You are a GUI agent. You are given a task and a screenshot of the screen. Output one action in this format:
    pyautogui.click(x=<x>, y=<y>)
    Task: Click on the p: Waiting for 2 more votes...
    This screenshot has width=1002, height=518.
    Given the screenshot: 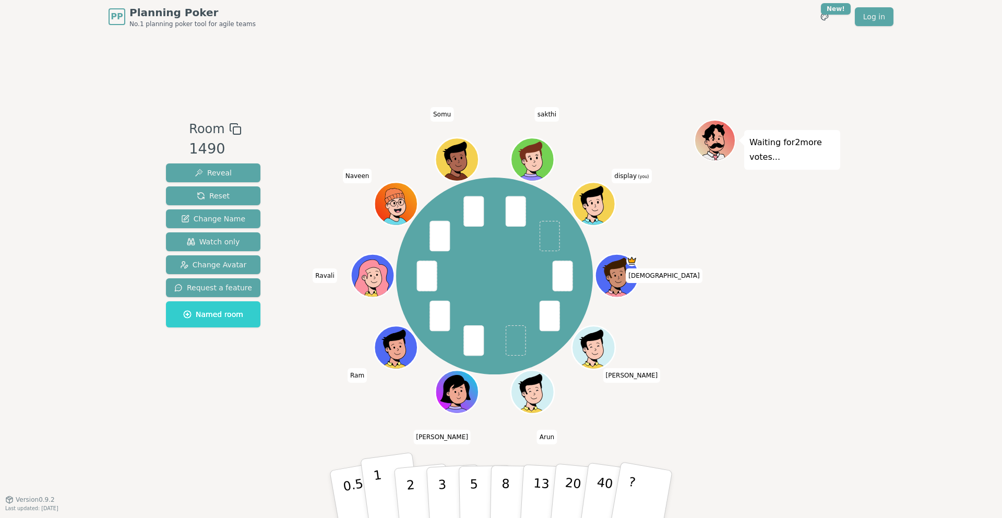 What is the action you would take?
    pyautogui.click(x=792, y=150)
    